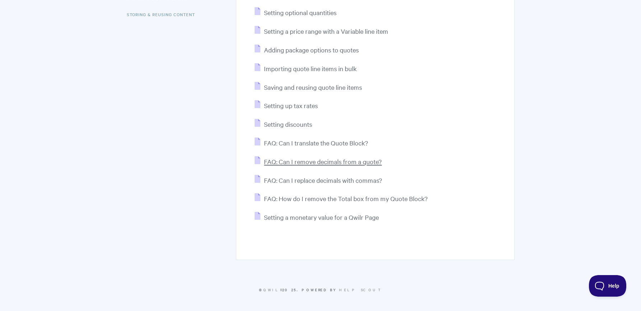 Image resolution: width=641 pixels, height=311 pixels. Describe the element at coordinates (342, 289) in the screenshot. I see `span: Powered by` at that location.